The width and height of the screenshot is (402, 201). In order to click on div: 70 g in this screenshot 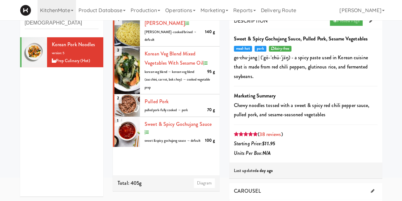, I will do `click(211, 110)`.